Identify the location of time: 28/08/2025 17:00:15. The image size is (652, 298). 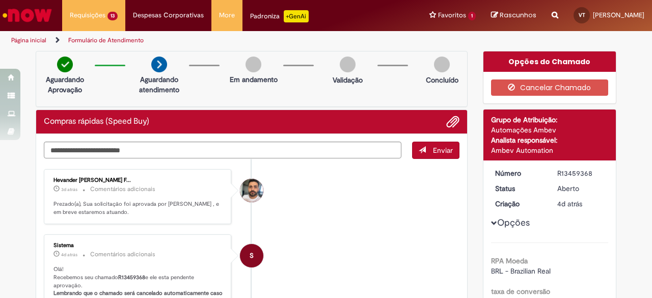
(69, 255).